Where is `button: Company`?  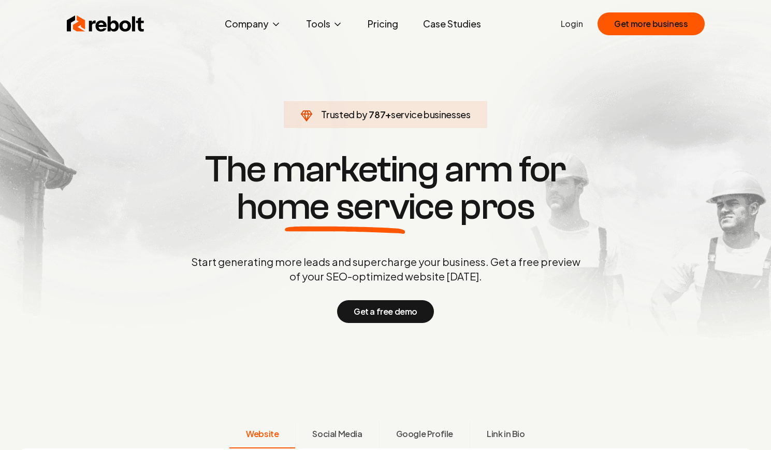
button: Company is located at coordinates (253, 24).